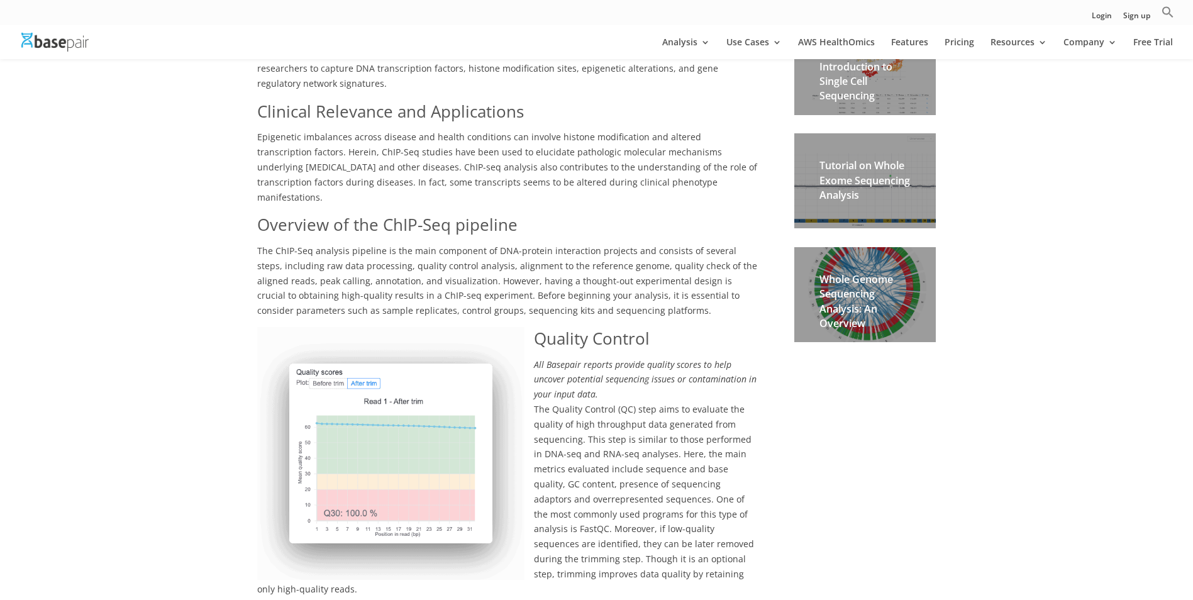 Image resolution: width=1193 pixels, height=600 pixels. Describe the element at coordinates (1168, 15) in the screenshot. I see `a: Search Icon Link` at that location.